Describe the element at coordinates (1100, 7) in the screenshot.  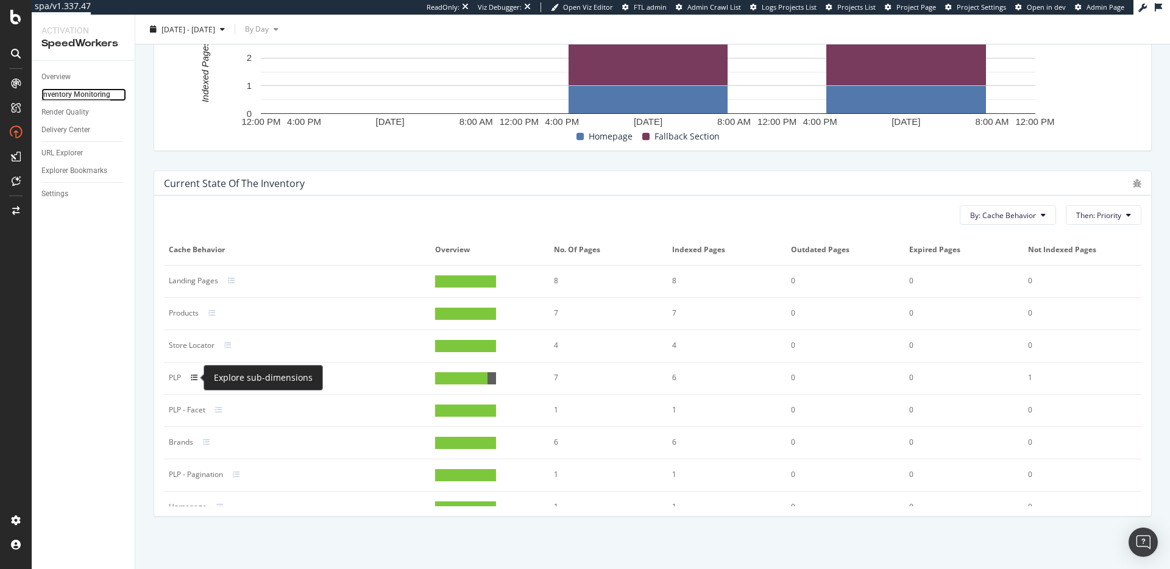
I see `a: Admin Page` at that location.